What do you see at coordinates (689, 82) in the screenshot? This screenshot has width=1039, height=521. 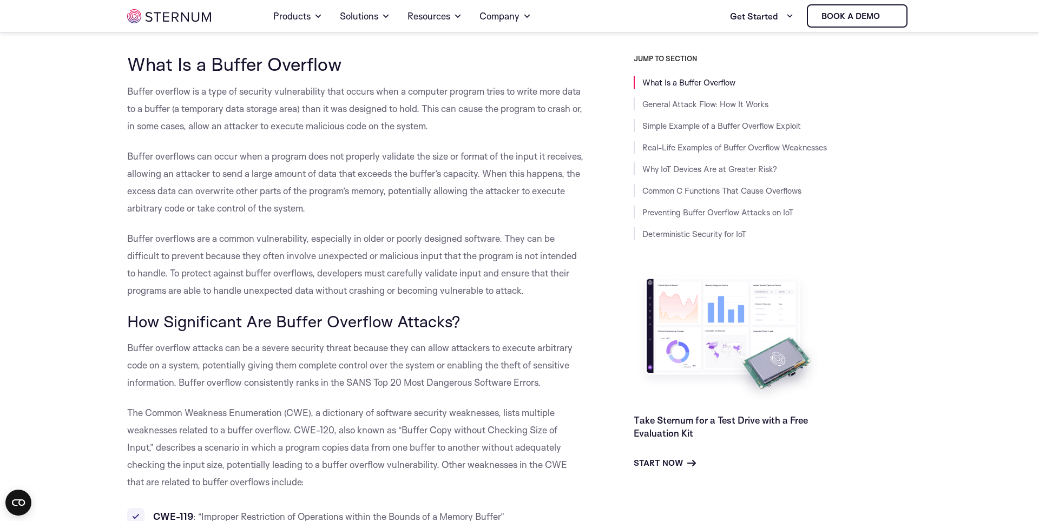 I see `a: What Is a Buffer Overflow` at bounding box center [689, 82].